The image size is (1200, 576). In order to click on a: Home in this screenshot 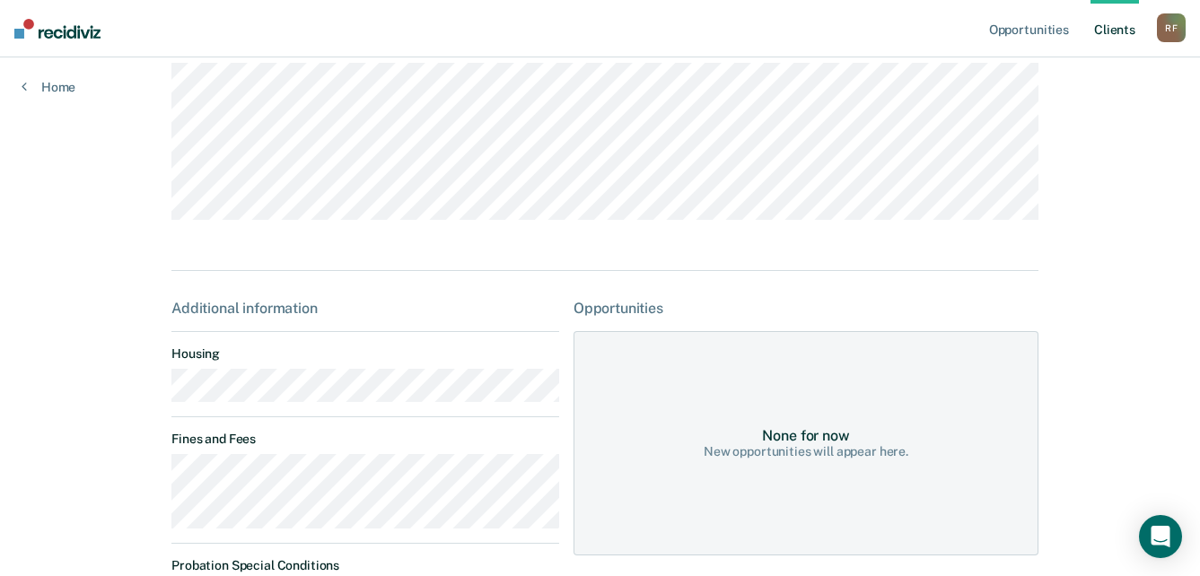, I will do `click(48, 87)`.